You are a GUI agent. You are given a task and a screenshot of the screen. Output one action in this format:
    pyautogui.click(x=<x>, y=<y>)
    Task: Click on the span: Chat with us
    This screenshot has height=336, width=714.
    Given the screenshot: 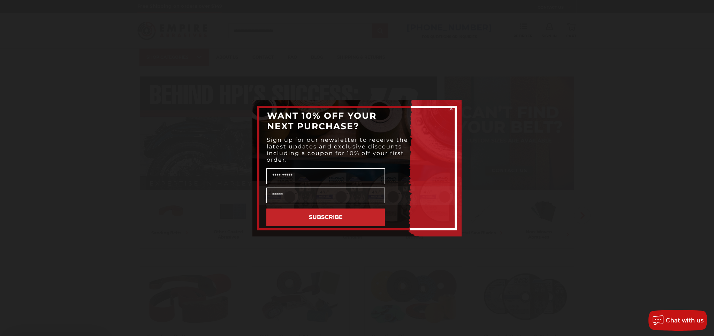 What is the action you would take?
    pyautogui.click(x=685, y=320)
    